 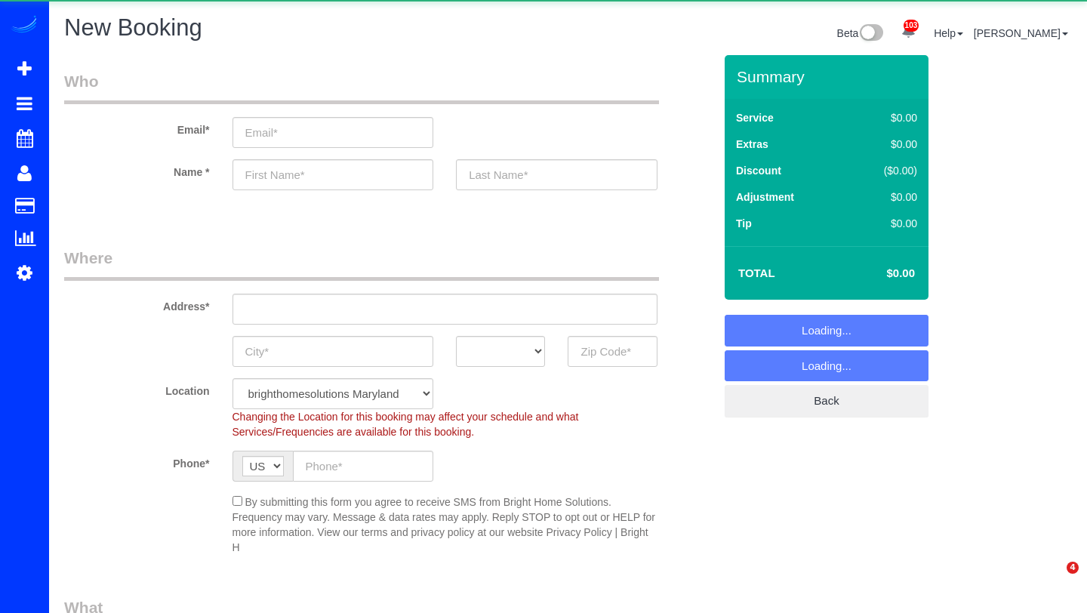 I want to click on a: 103, so click(x=908, y=32).